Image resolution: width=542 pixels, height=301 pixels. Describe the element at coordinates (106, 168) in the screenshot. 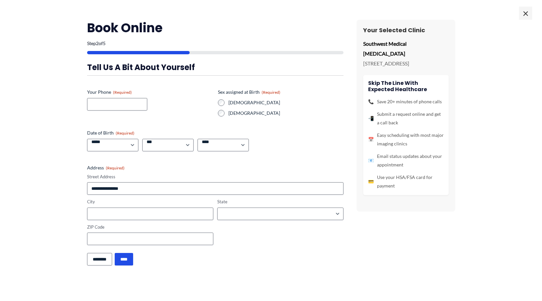

I see `legend: Address` at that location.